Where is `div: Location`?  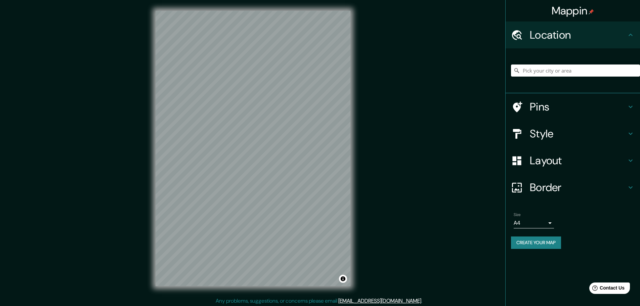
div: Location is located at coordinates (573, 35).